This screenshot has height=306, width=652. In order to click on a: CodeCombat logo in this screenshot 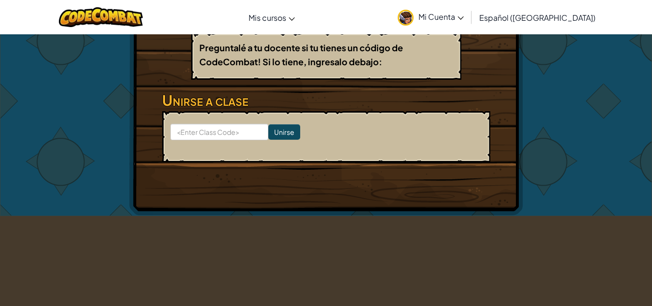, I will do `click(101, 17)`.